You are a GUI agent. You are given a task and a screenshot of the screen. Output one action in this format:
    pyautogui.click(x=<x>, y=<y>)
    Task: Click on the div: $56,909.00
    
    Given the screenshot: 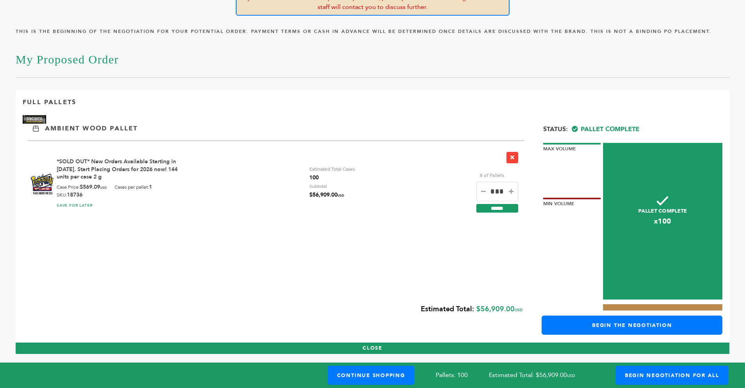 What is the action you would take?
    pyautogui.click(x=273, y=309)
    